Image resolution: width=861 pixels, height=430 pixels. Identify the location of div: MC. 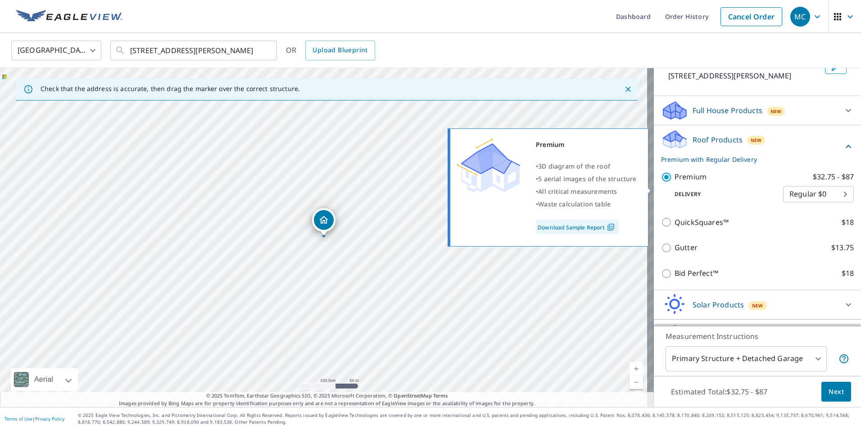
(800, 17).